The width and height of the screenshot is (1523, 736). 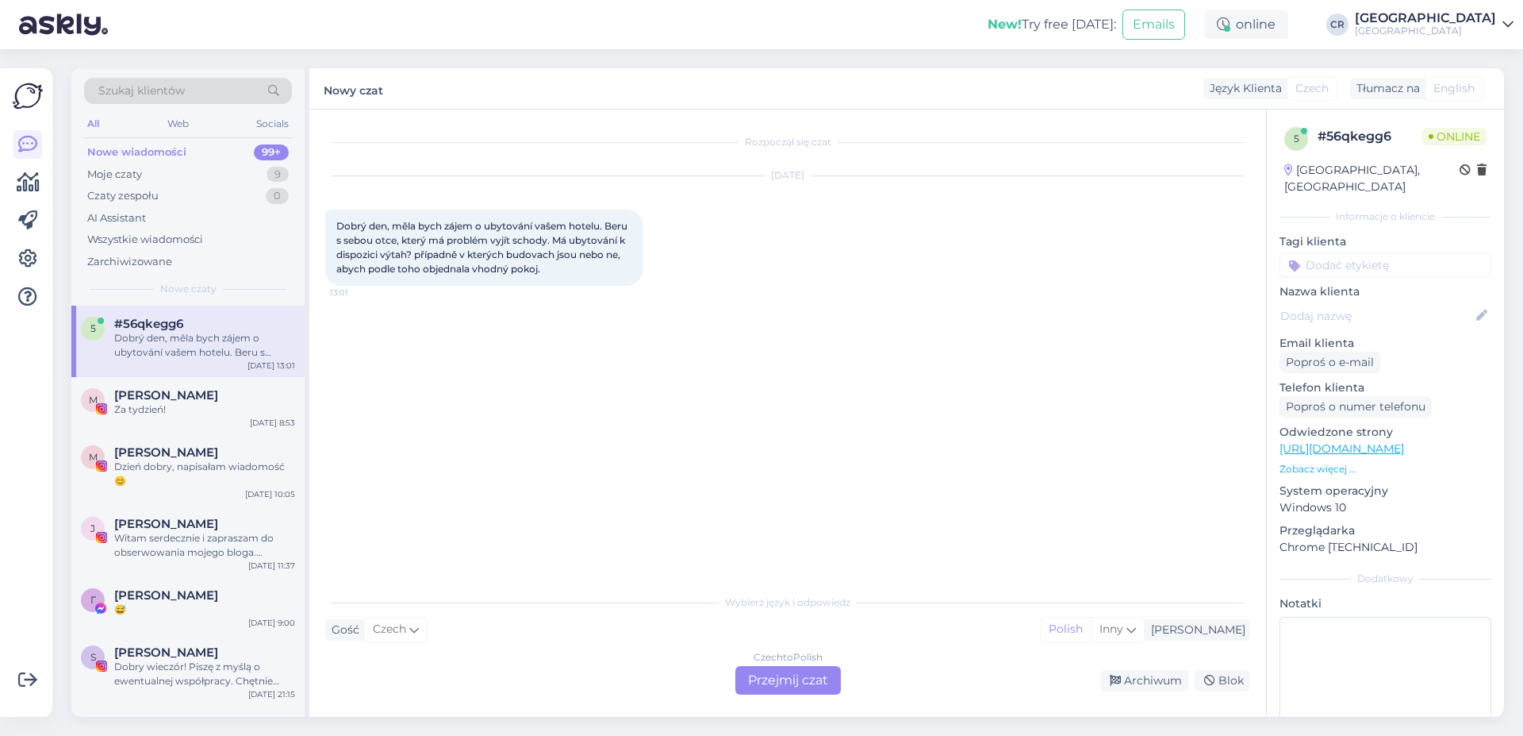 I want to click on span: Joanna Wesołek, so click(x=166, y=524).